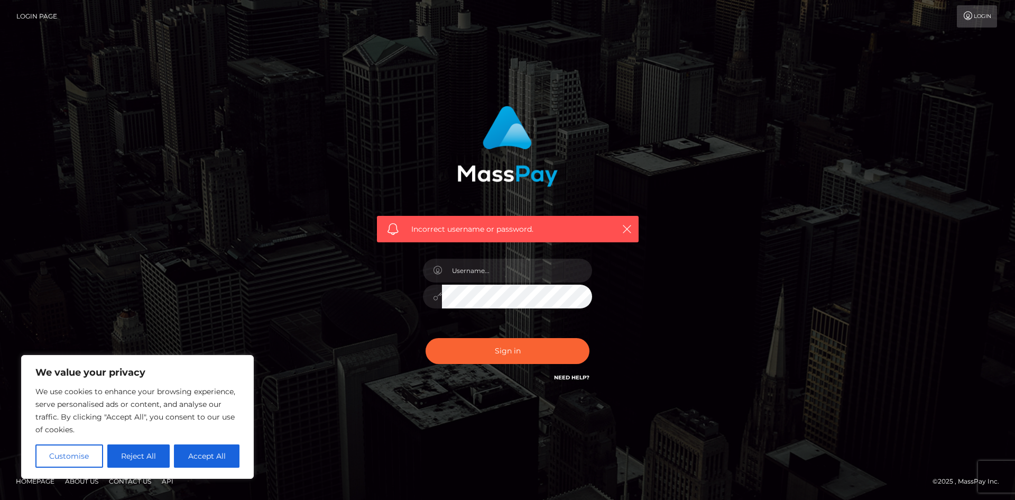  Describe the element at coordinates (571, 377) in the screenshot. I see `a: Need Help?` at that location.